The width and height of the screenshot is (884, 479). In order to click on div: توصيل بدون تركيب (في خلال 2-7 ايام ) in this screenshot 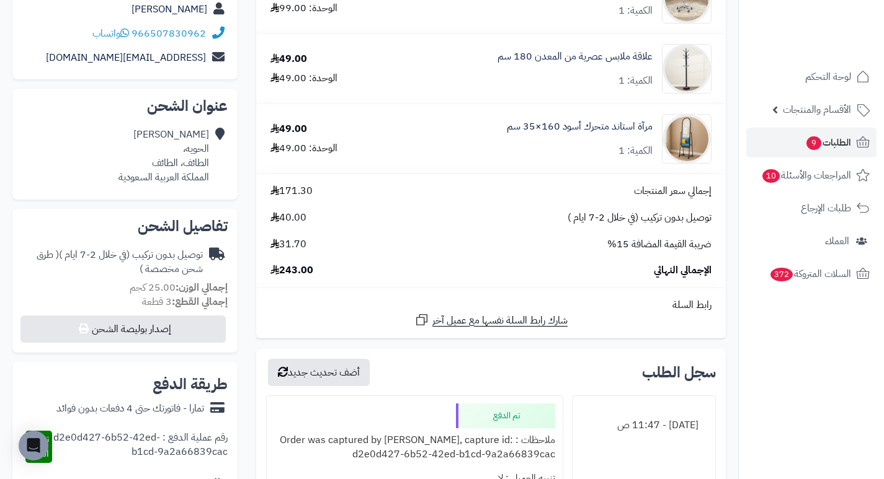, I will do `click(112, 262)`.